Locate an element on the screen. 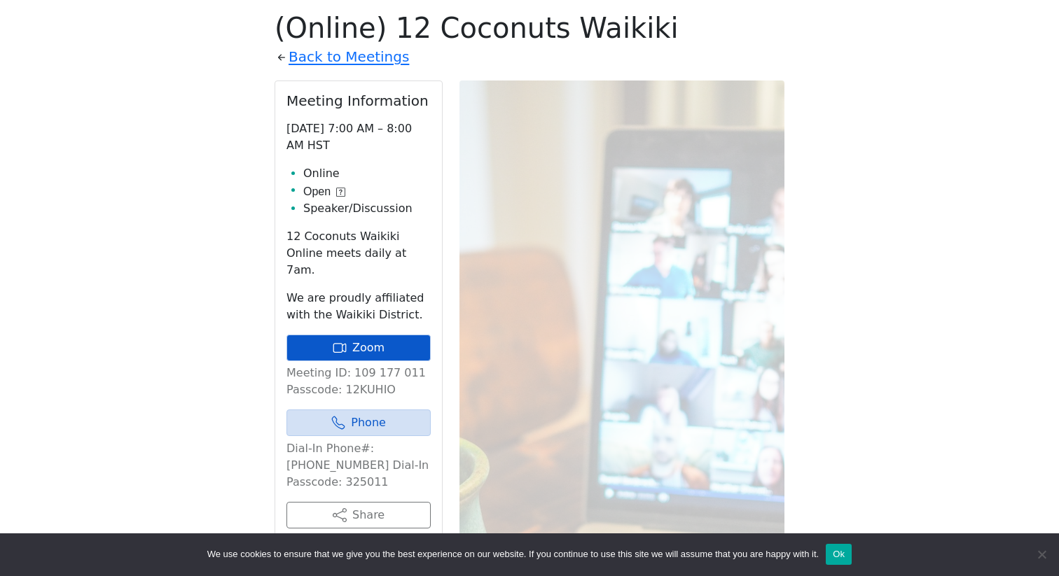  a: Phone is located at coordinates (358, 423).